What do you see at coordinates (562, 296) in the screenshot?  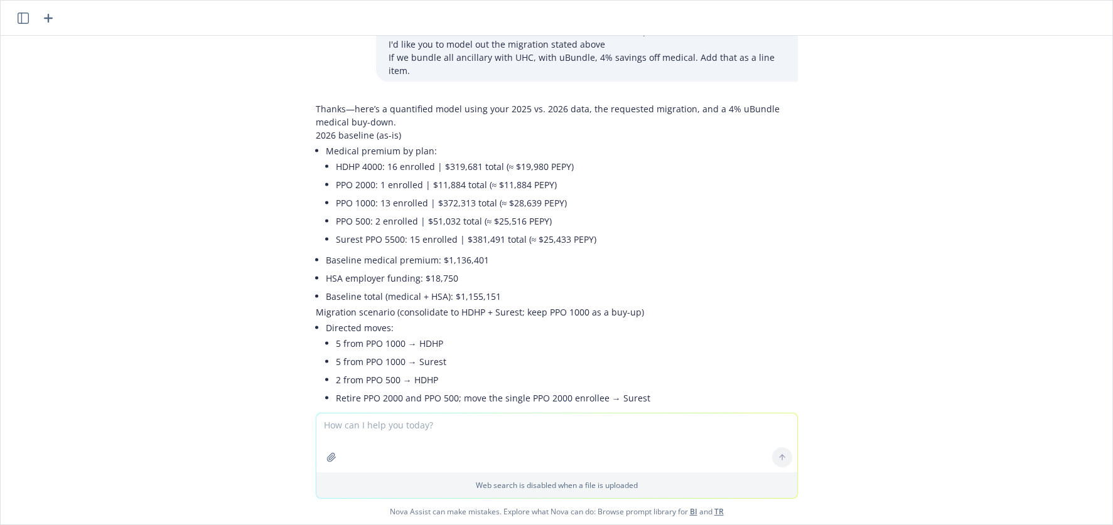 I see `li: Baseline total (medical + HSA): $1,155,151` at bounding box center [562, 296].